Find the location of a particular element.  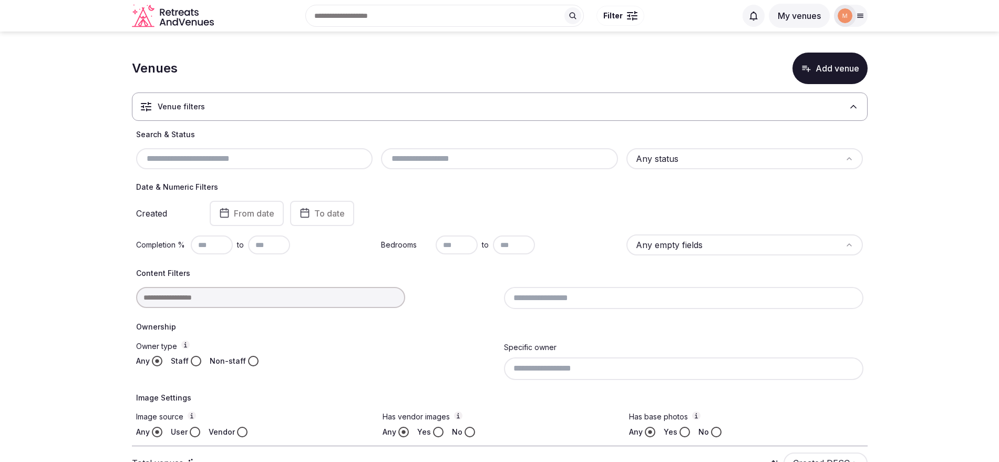

label: Bedrooms is located at coordinates (406, 245).